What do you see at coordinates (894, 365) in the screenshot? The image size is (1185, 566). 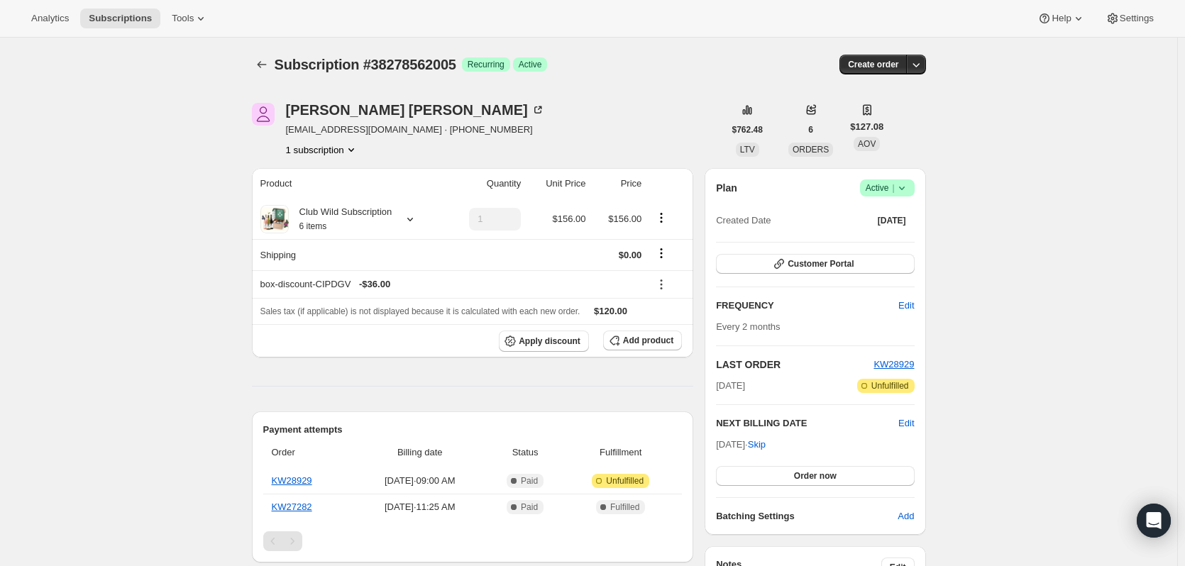 I see `button: KW28929` at bounding box center [894, 365].